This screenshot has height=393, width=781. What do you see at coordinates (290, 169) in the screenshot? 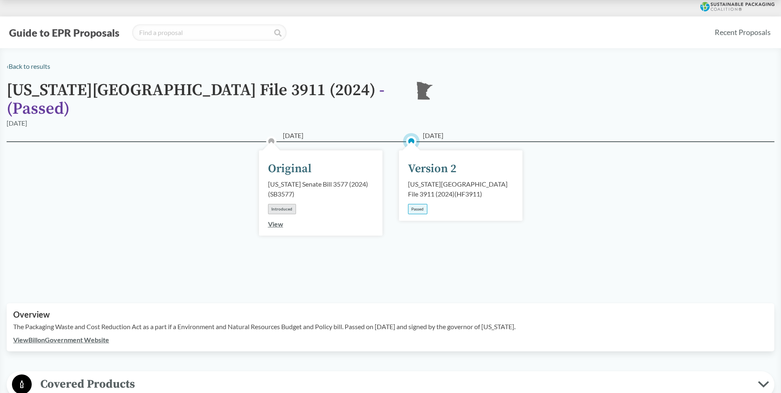
I see `div: Original` at bounding box center [290, 169].